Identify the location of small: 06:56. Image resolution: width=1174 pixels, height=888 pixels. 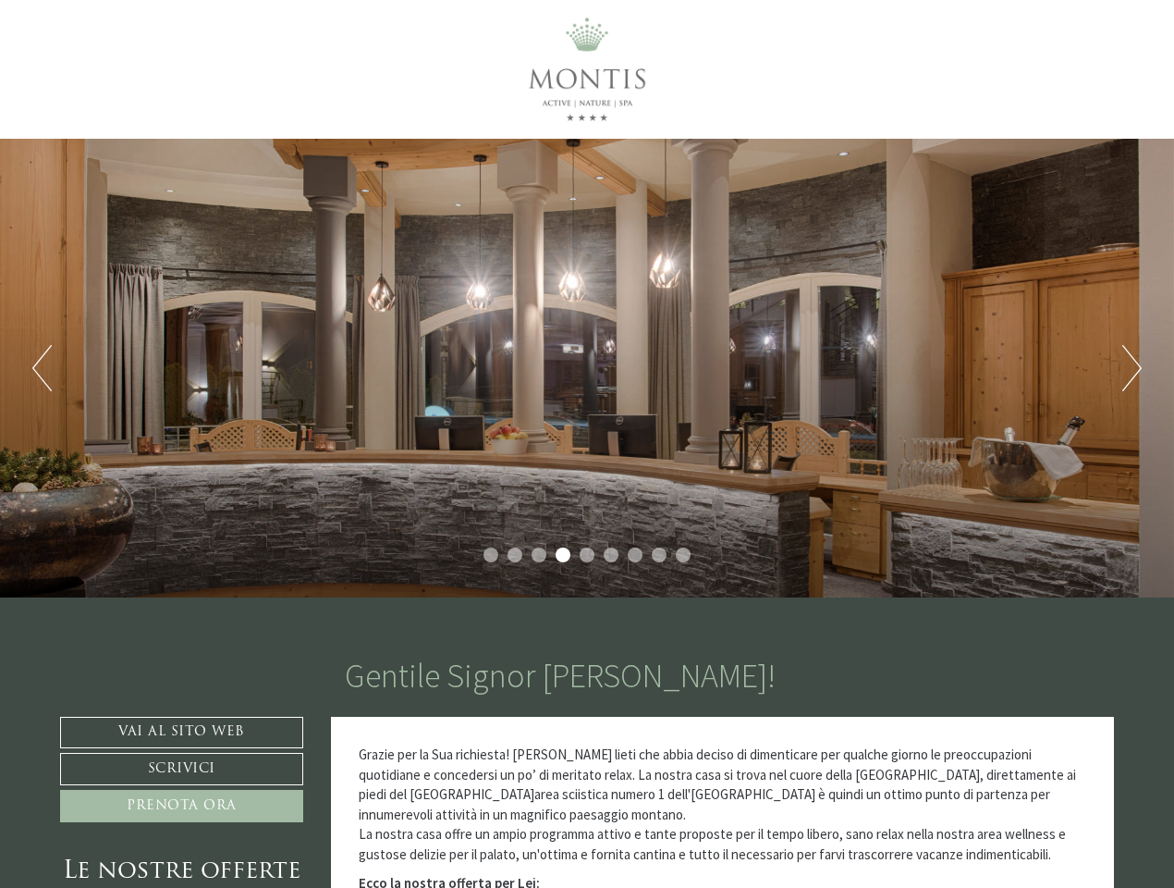
(136, 92).